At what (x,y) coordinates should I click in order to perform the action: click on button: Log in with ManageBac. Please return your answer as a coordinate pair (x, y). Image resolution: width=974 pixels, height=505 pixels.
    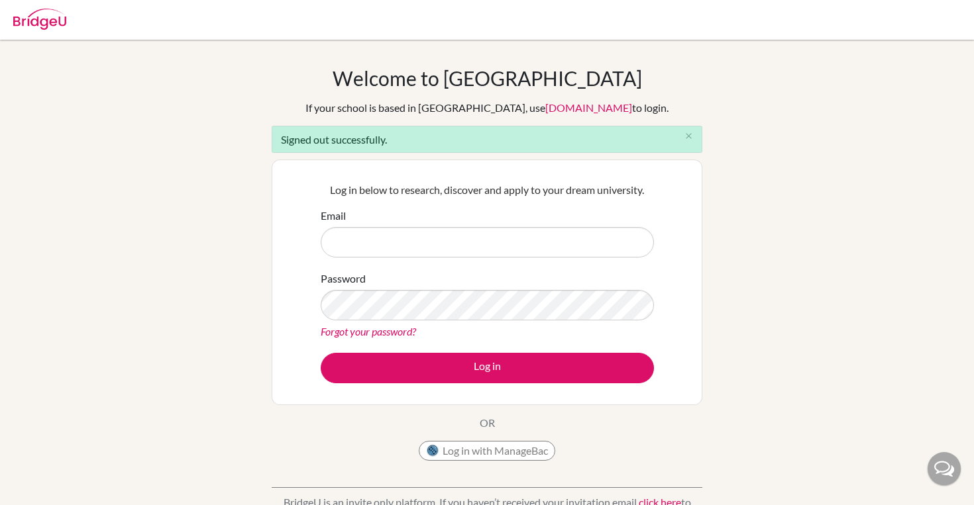
    Looking at the image, I should click on (487, 451).